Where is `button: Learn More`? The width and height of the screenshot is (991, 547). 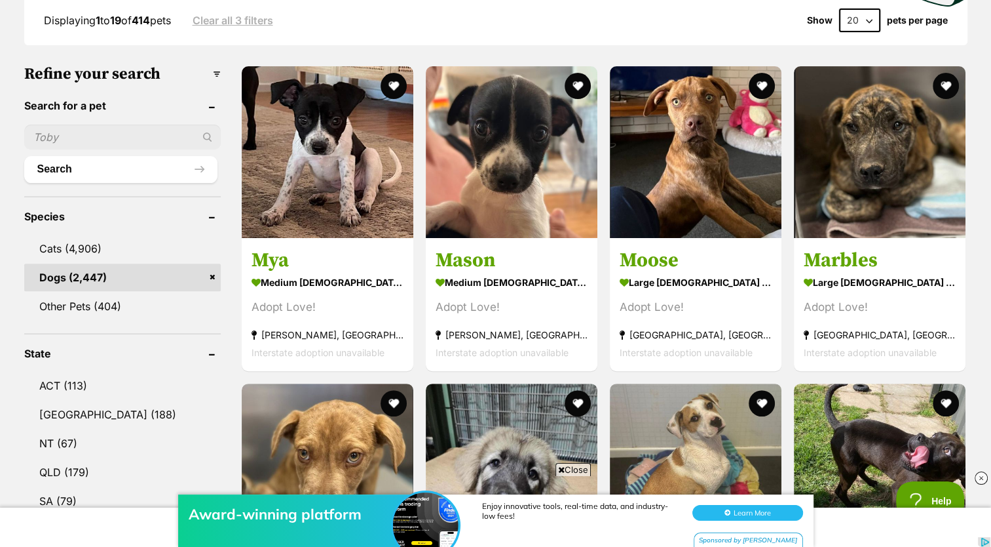 button: Learn More is located at coordinates (748, 45).